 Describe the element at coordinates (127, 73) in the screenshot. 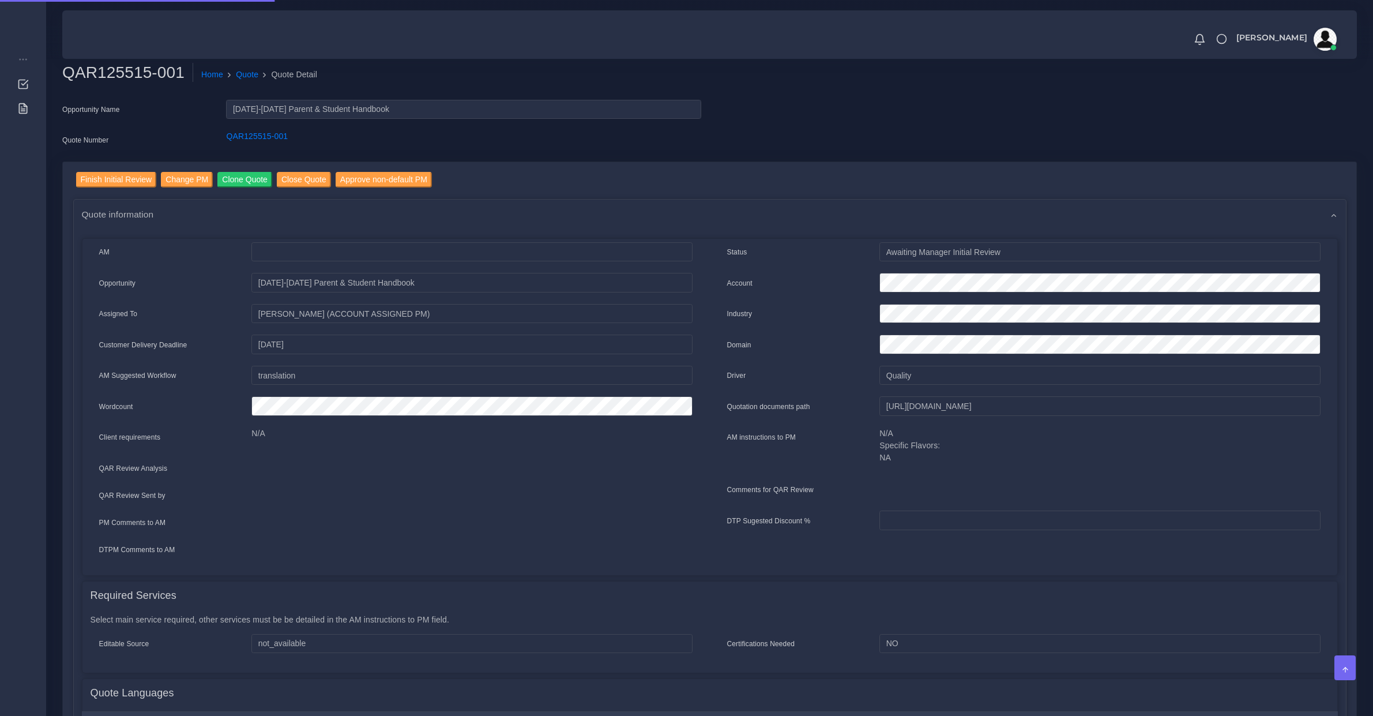

I see `h2: QAR125515-001` at that location.